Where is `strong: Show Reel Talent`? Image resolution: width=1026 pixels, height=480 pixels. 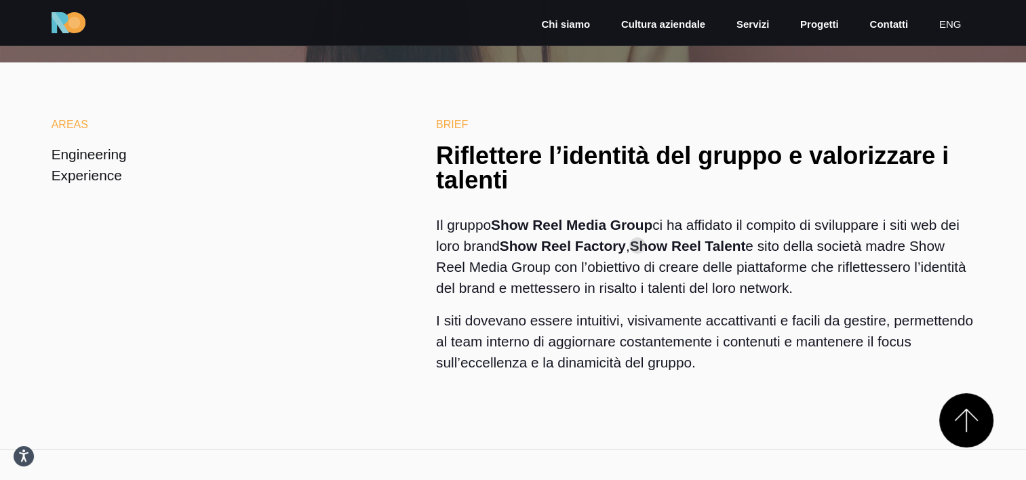
strong: Show Reel Talent is located at coordinates (687, 245).